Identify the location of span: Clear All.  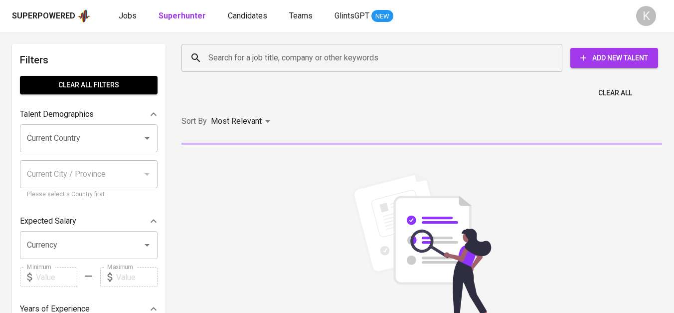
(615, 93).